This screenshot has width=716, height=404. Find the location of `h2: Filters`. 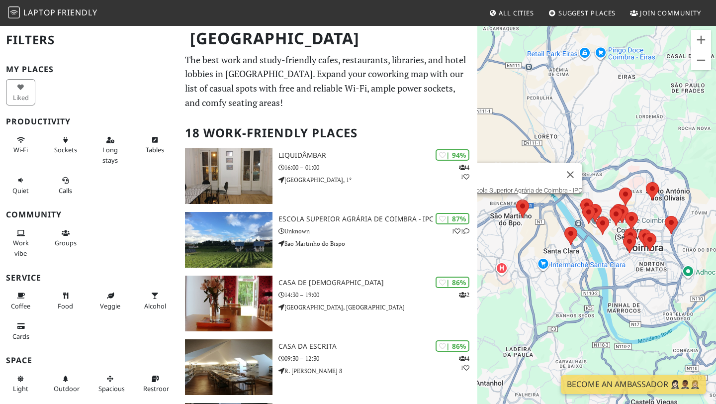

h2: Filters is located at coordinates (90, 40).